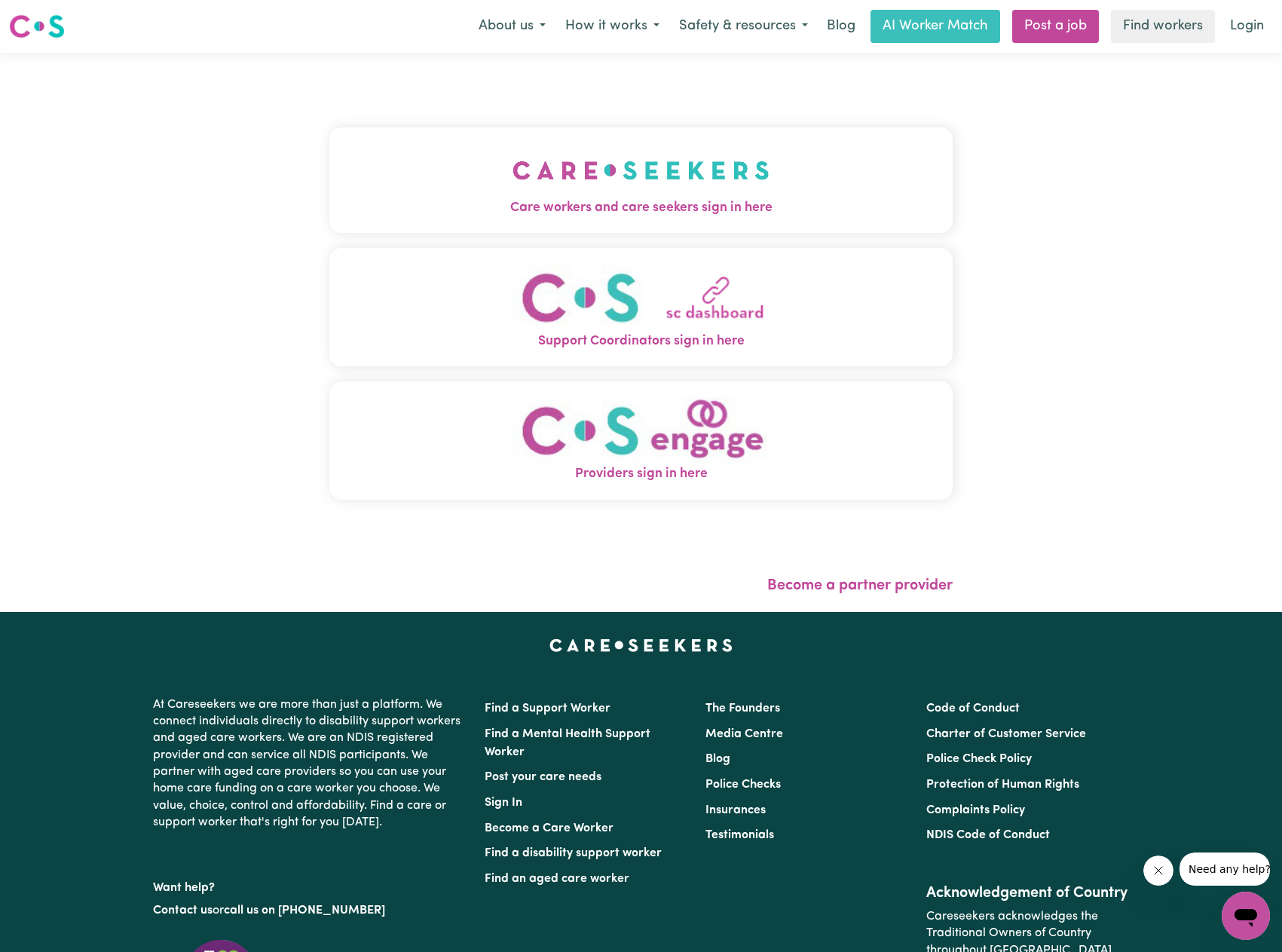 This screenshot has width=1282, height=952. What do you see at coordinates (310, 910) in the screenshot?
I see `p: or` at bounding box center [310, 910].